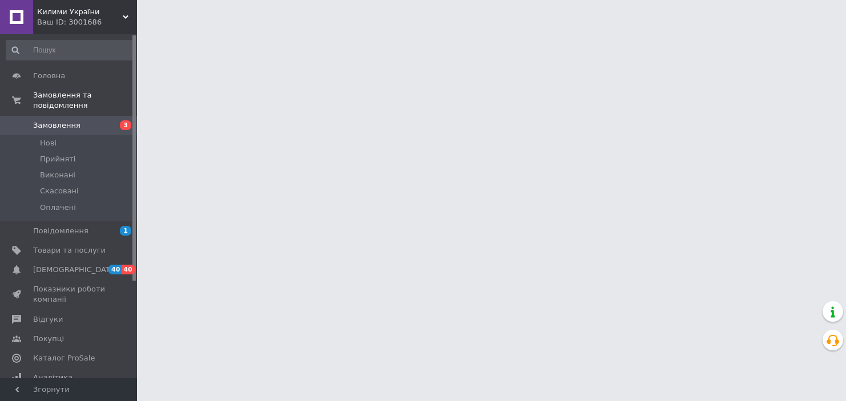  Describe the element at coordinates (85, 100) in the screenshot. I see `span: Замовлення та повідомлення` at that location.